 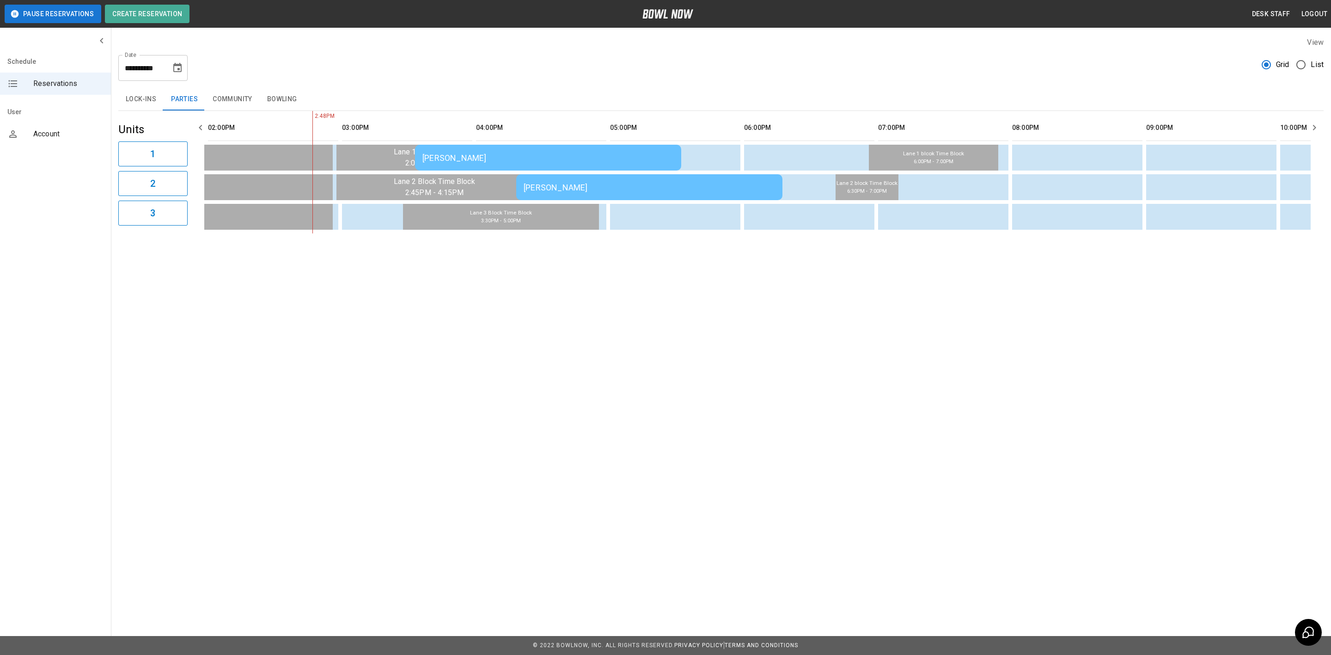 I want to click on button: Choose date, selected date is Aug 16, 2025, so click(x=177, y=68).